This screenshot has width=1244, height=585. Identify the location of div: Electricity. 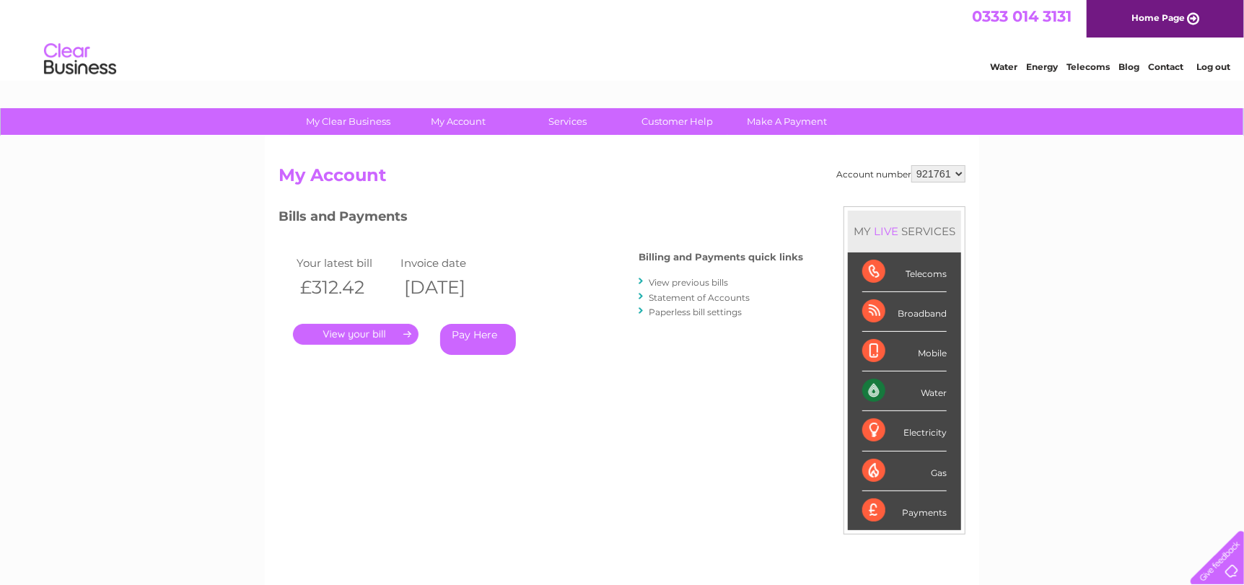
(904, 431).